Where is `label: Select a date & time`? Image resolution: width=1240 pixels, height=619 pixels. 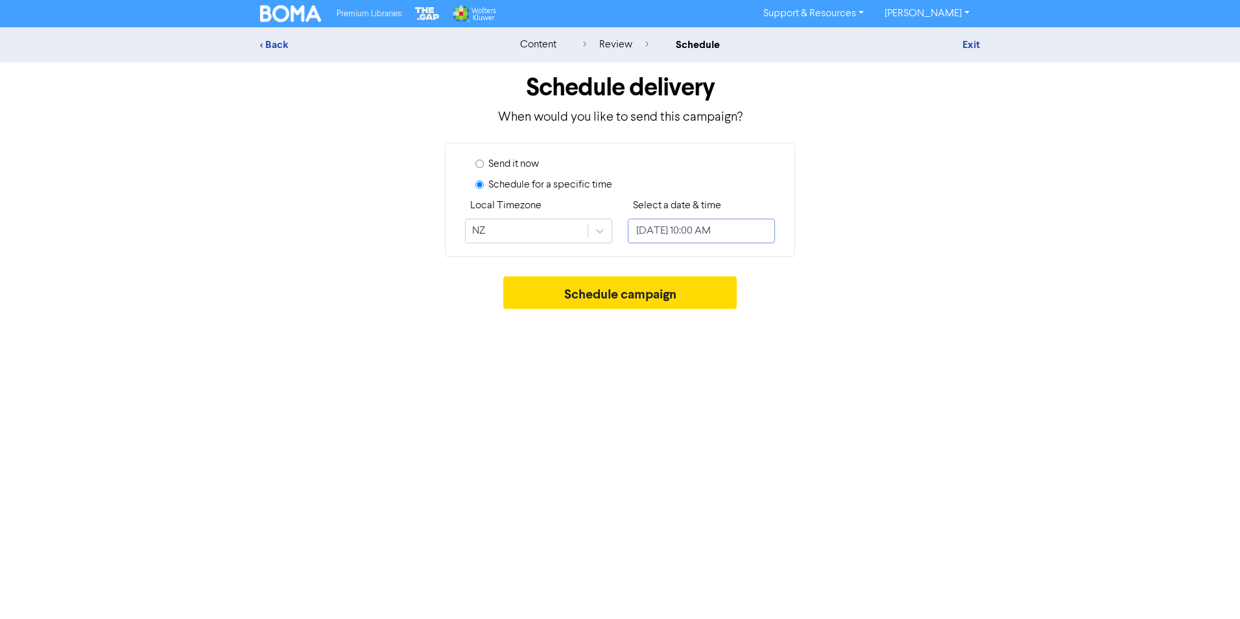
label: Select a date & time is located at coordinates (677, 206).